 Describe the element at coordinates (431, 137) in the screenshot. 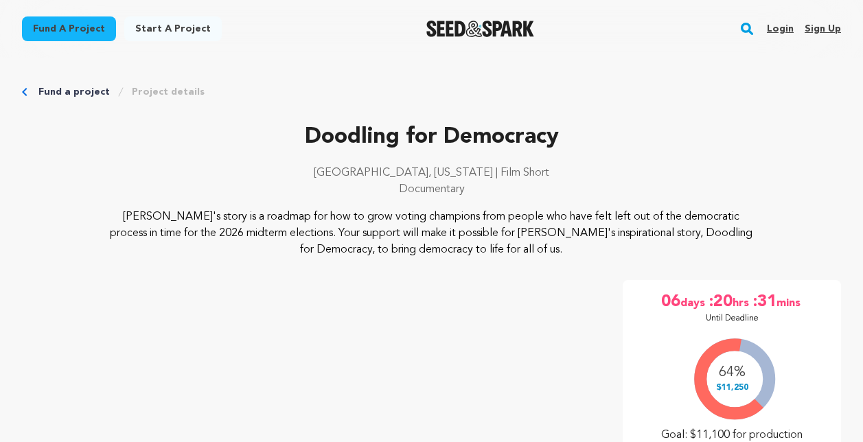

I see `p: Doodling for Democracy` at that location.